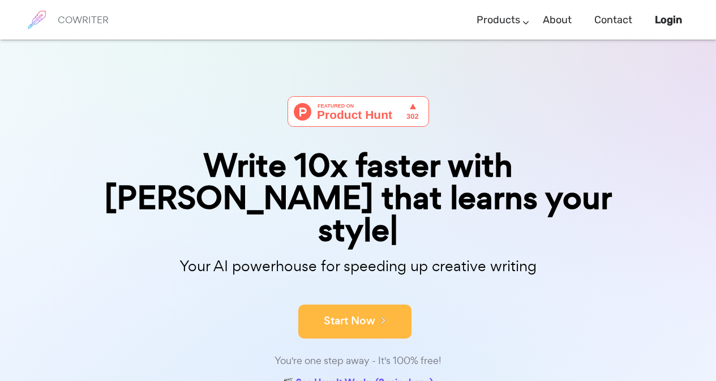 This screenshot has height=381, width=716. What do you see at coordinates (668, 20) in the screenshot?
I see `a: Login` at bounding box center [668, 20].